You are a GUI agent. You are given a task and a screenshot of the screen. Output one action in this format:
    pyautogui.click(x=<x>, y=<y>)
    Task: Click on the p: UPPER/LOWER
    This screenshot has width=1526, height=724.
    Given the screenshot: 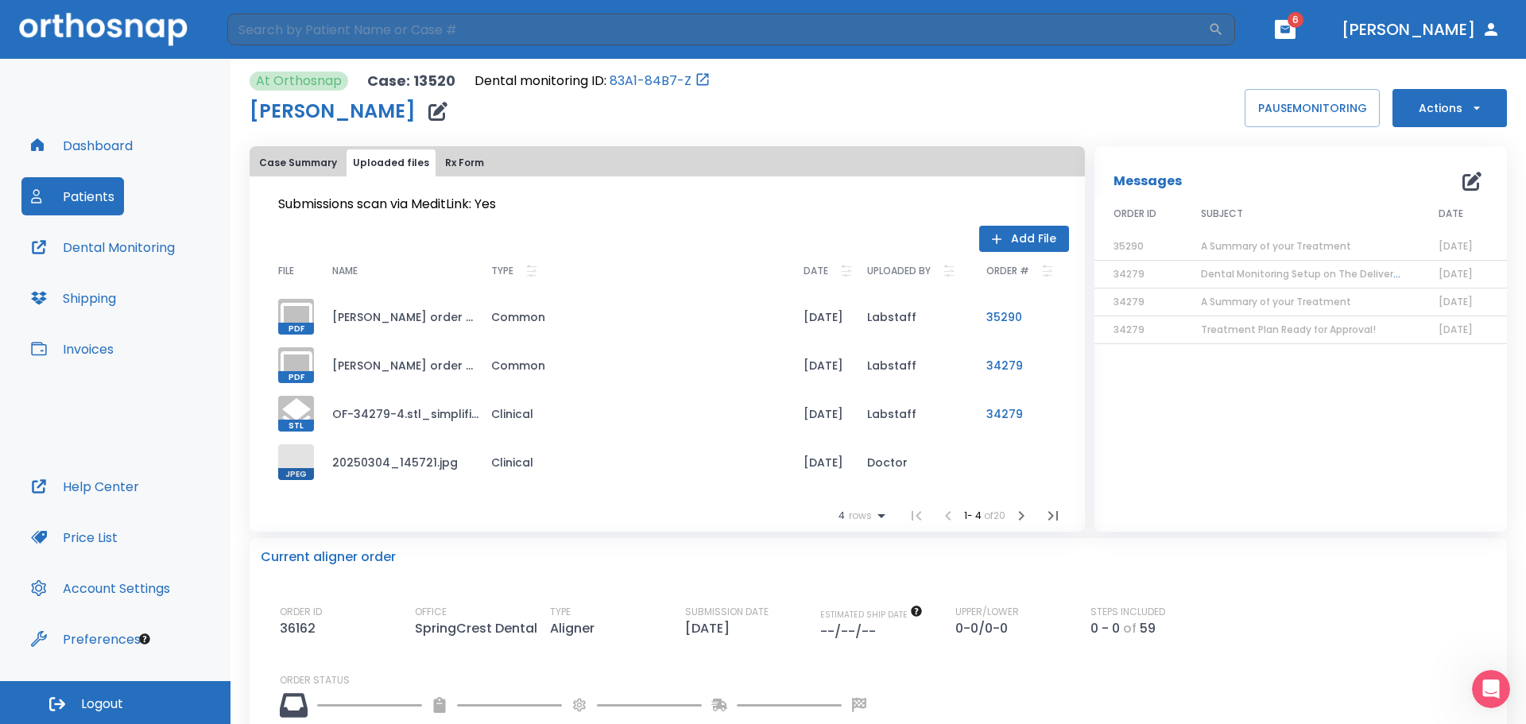 What is the action you would take?
    pyautogui.click(x=987, y=612)
    